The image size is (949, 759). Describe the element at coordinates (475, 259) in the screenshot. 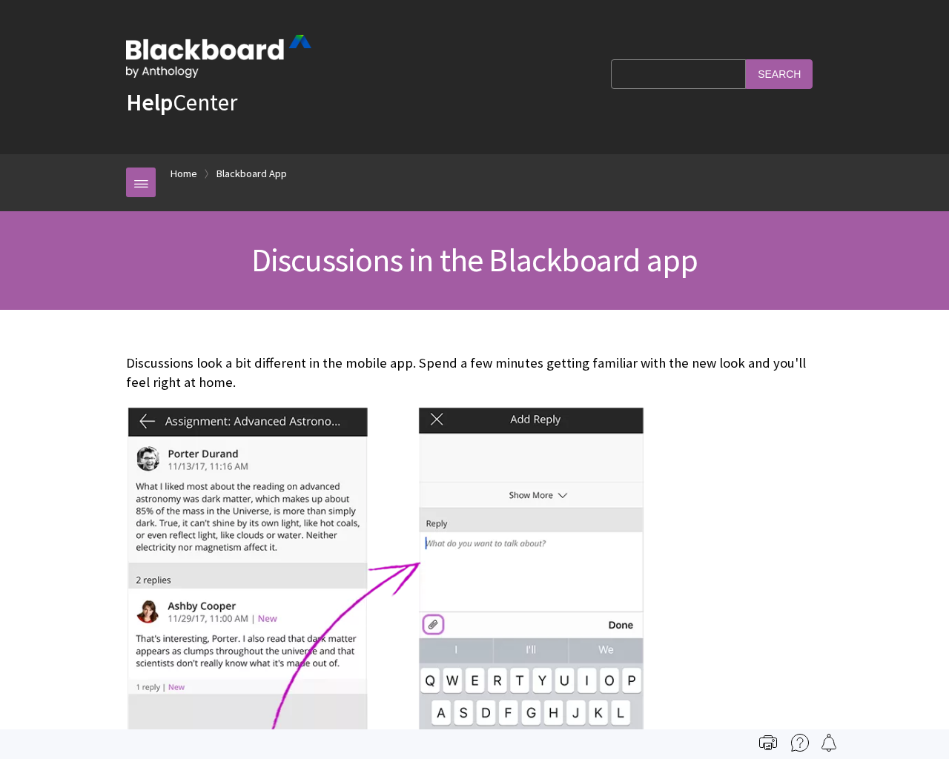

I see `span: Discussions in the Blackboard app` at that location.